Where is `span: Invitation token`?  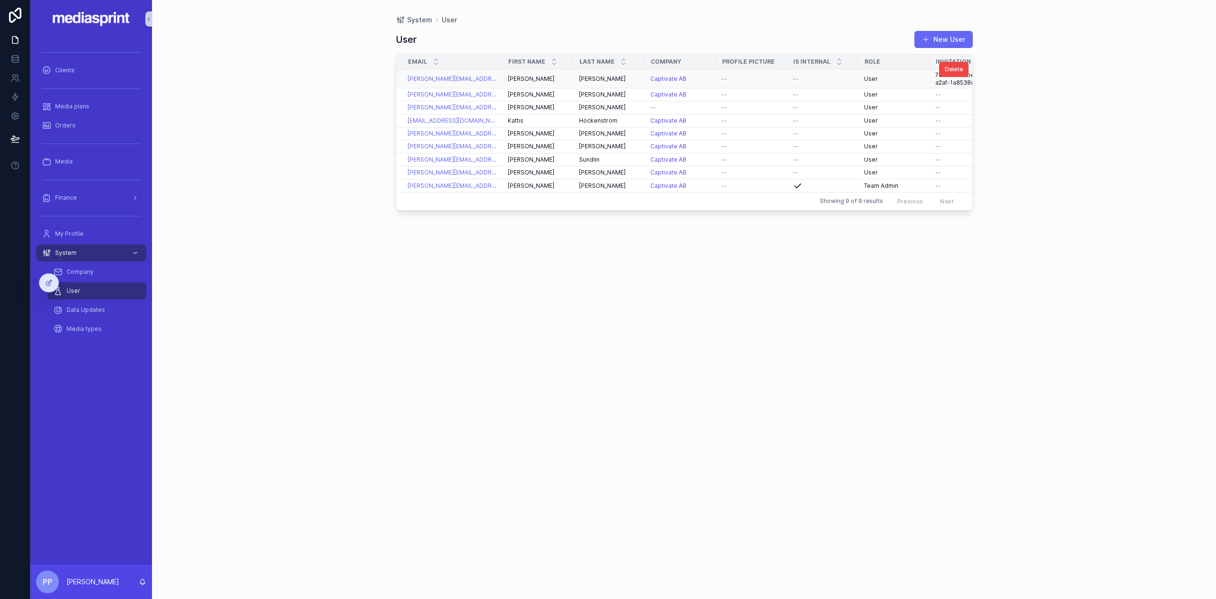 span: Invitation token is located at coordinates (965, 62).